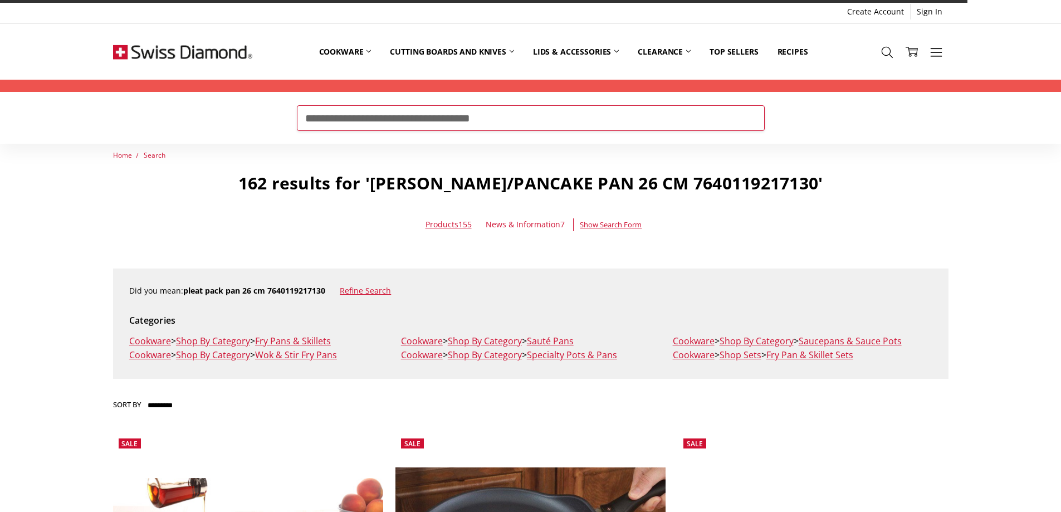 This screenshot has height=512, width=1061. I want to click on div: Did you mean:, so click(530, 291).